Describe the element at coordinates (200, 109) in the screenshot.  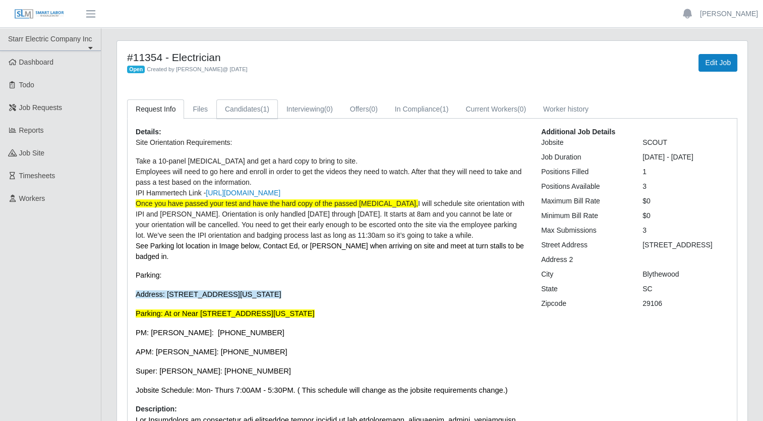
I see `a: Files` at that location.